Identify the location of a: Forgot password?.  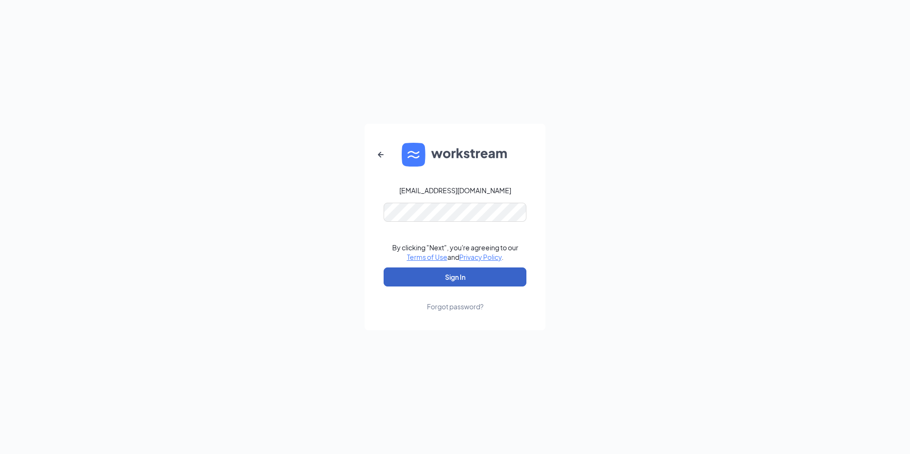
(455, 299).